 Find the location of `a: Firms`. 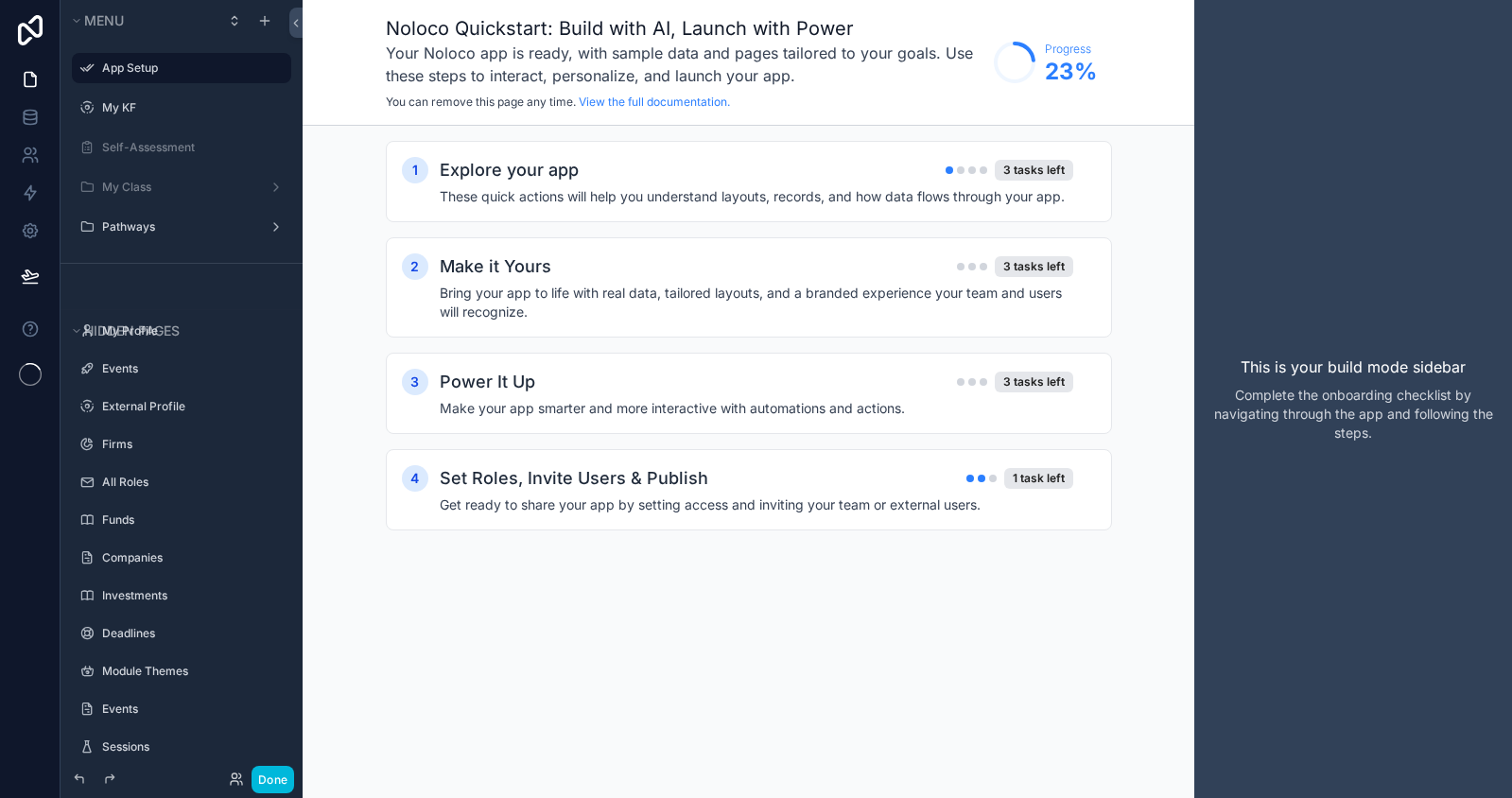

a: Firms is located at coordinates (191, 445).